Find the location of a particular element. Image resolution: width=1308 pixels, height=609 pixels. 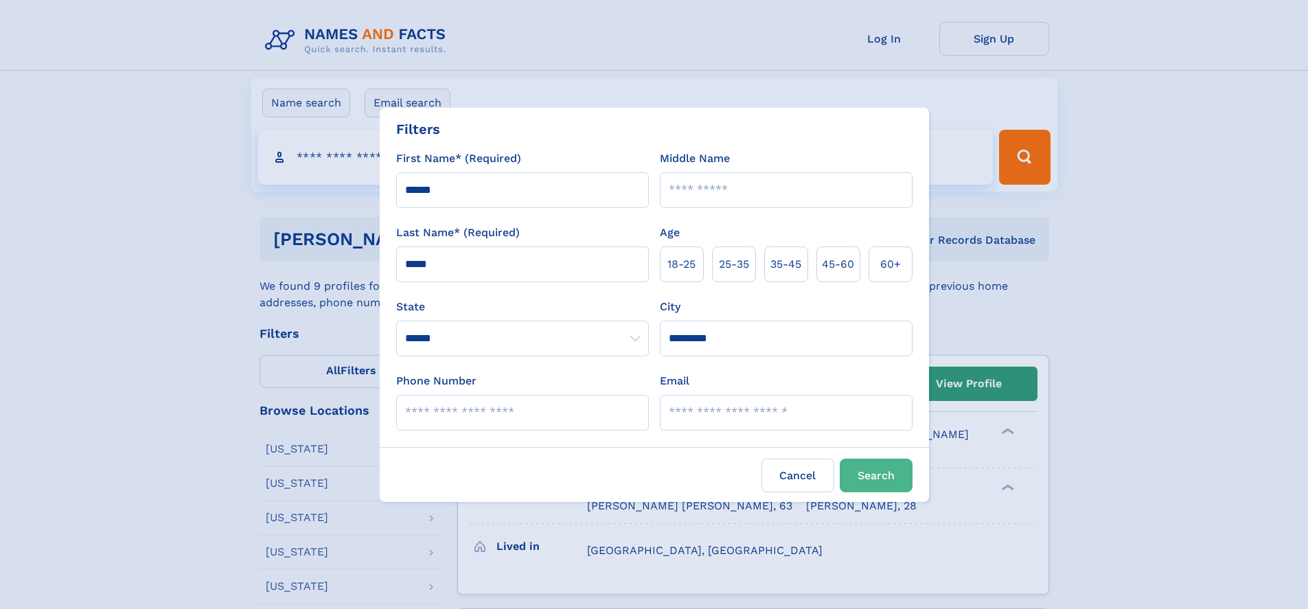

span: 25‑35 is located at coordinates (734, 264).